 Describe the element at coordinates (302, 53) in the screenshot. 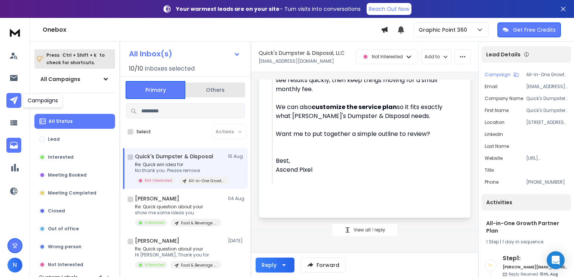

I see `h1: Quick's Dumpster & Disposal, LLC` at that location.